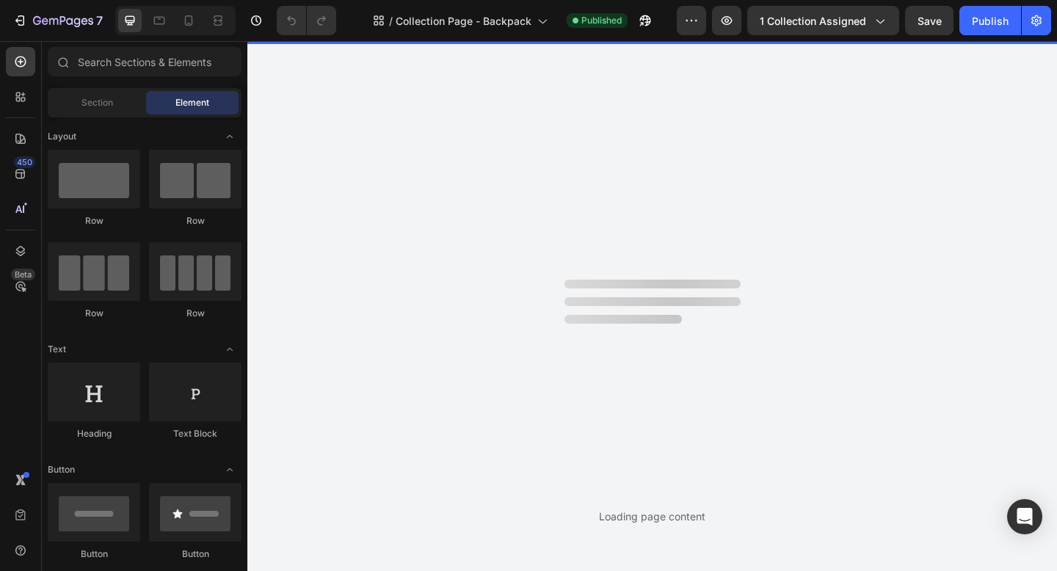 The image size is (1057, 571). I want to click on span: Collection Page - Backpack, so click(463, 21).